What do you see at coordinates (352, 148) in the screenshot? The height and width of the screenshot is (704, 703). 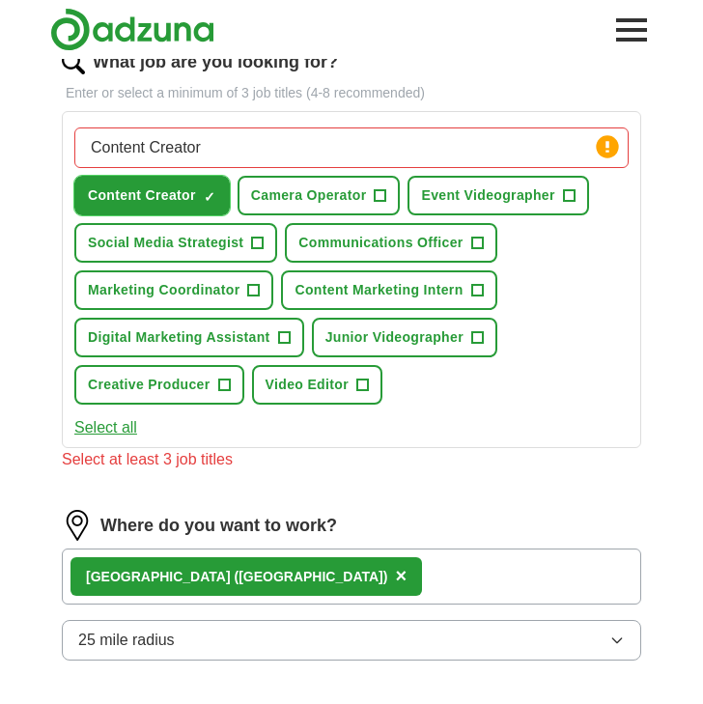 I see `input: Type a job title and press enter` at bounding box center [352, 148].